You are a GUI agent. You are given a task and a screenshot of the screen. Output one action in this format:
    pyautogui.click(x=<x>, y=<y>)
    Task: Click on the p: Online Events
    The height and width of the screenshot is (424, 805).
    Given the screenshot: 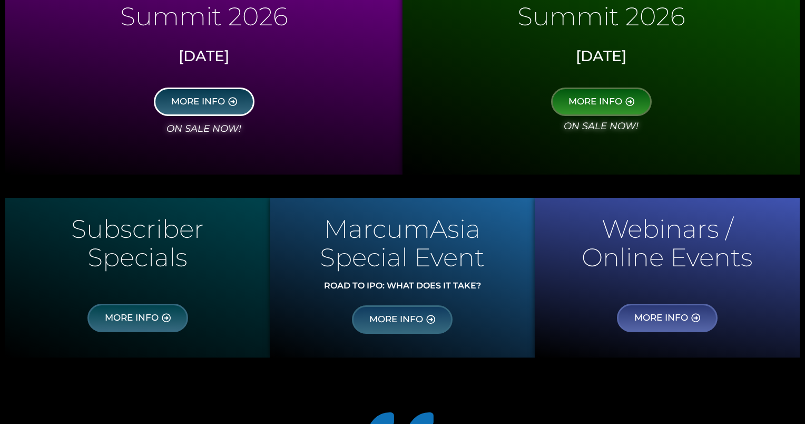 What is the action you would take?
    pyautogui.click(x=667, y=257)
    